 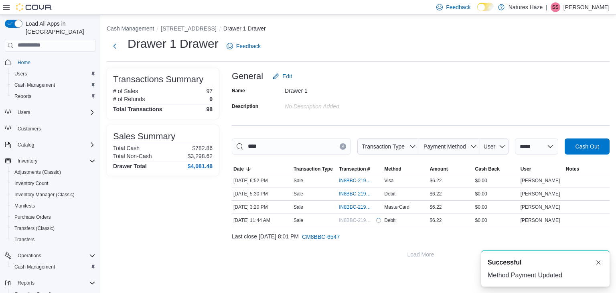 I want to click on a: Users, so click(x=20, y=74).